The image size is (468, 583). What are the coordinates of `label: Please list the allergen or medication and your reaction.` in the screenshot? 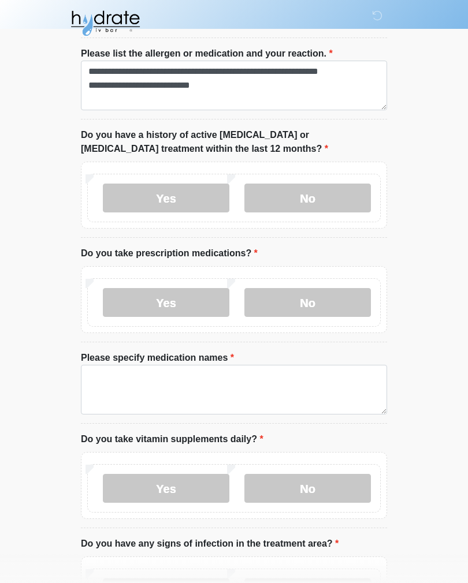 It's located at (207, 54).